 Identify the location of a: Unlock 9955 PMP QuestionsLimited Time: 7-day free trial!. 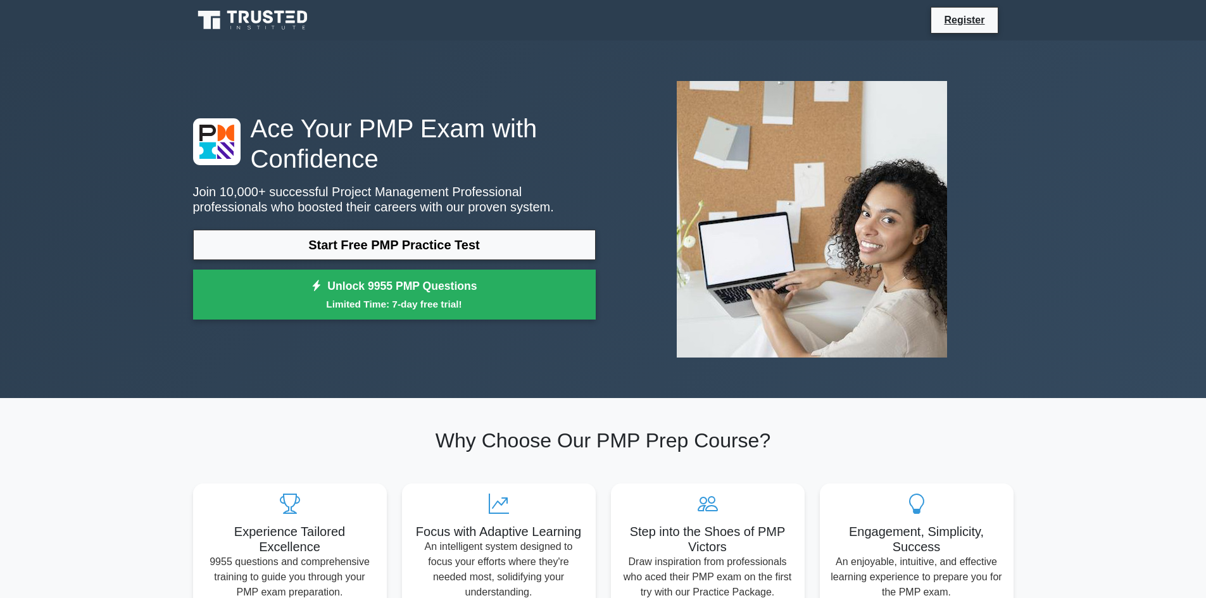
(394, 295).